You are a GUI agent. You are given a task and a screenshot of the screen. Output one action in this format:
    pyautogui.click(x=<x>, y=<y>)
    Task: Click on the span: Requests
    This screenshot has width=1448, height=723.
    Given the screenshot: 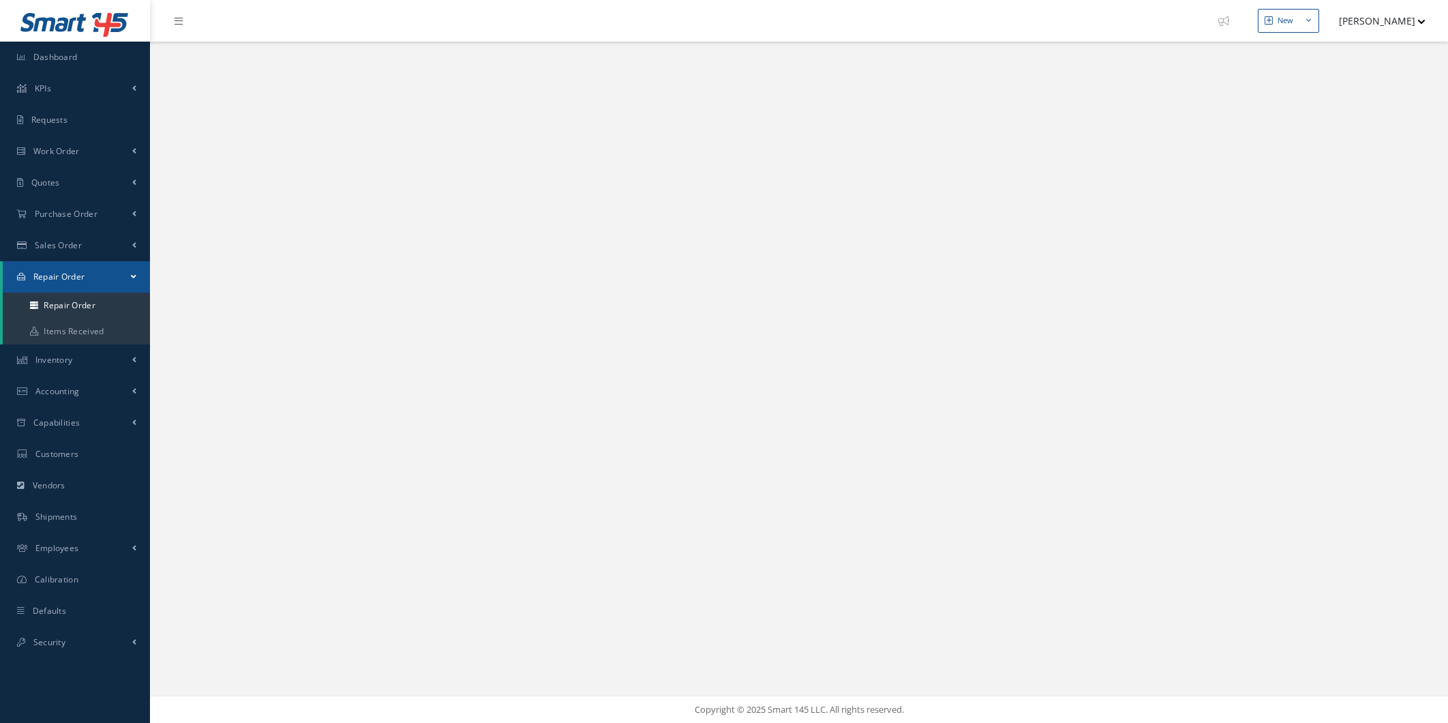 What is the action you would take?
    pyautogui.click(x=49, y=119)
    